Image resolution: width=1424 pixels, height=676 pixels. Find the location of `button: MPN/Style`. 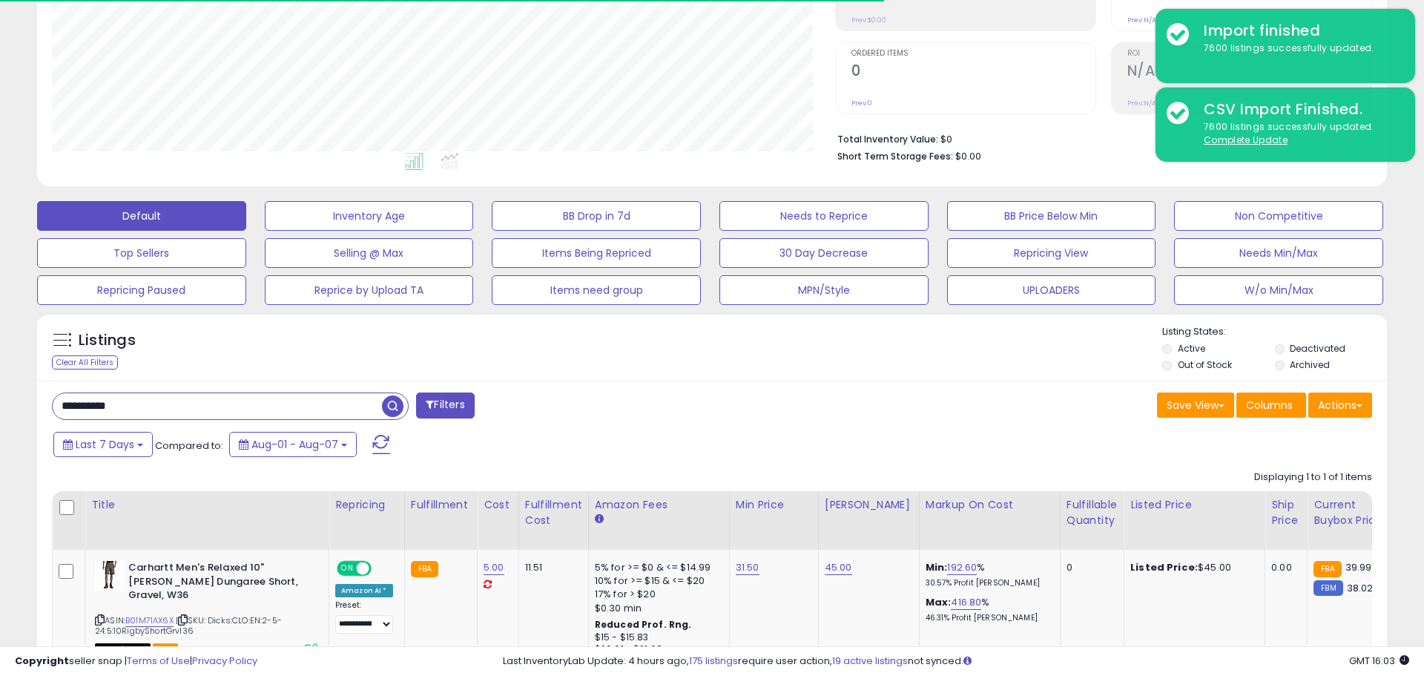

button: MPN/Style is located at coordinates (824, 290).